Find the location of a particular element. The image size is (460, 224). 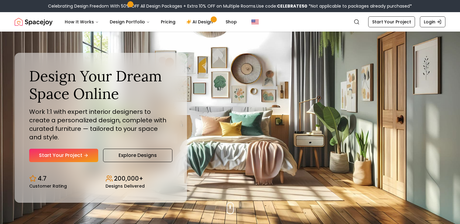

img: Spacejoy Logo is located at coordinates (33, 22).